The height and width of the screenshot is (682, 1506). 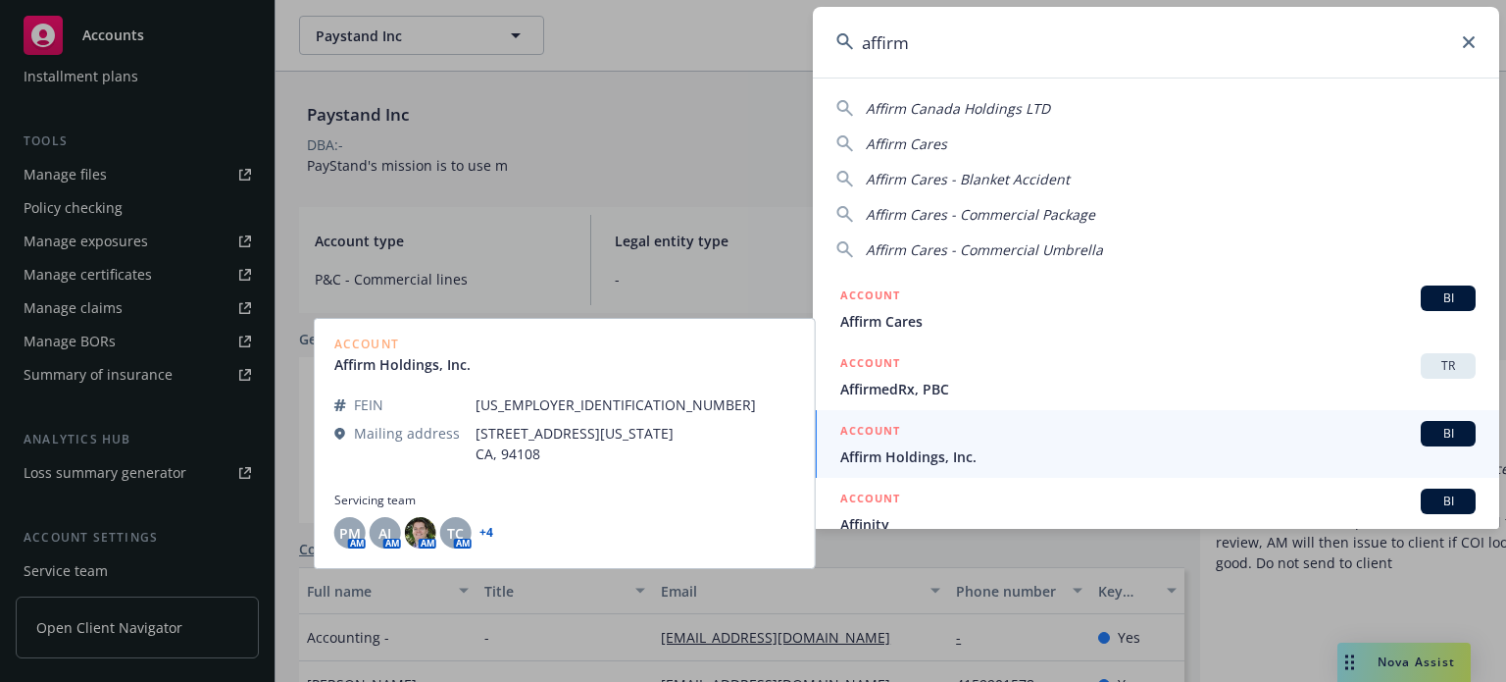 I want to click on span: Affirm Canada Holdings LTD, so click(x=958, y=108).